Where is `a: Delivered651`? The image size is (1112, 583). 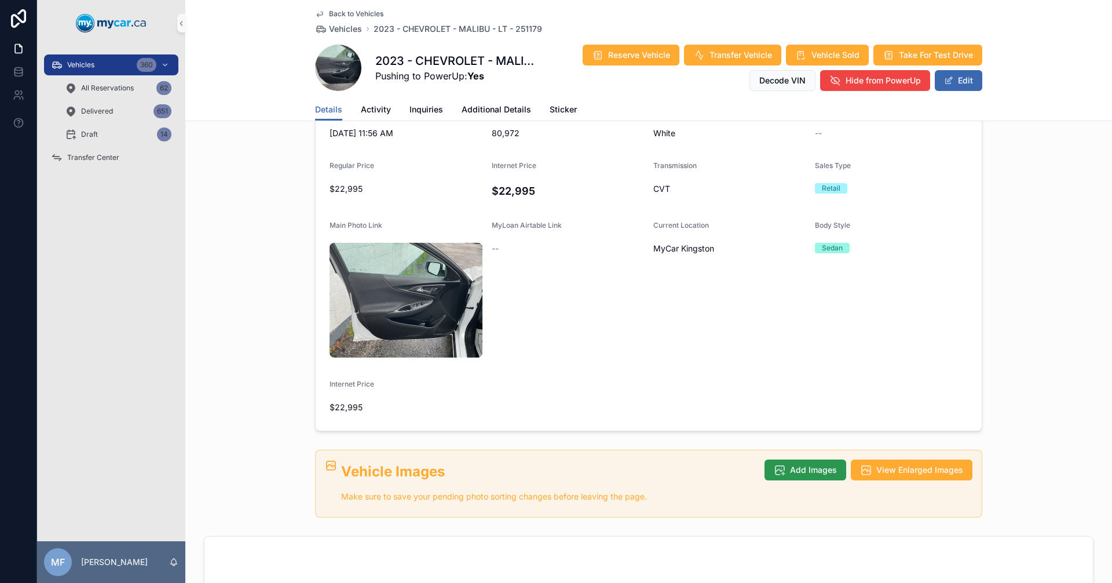 a: Delivered651 is located at coordinates (118, 111).